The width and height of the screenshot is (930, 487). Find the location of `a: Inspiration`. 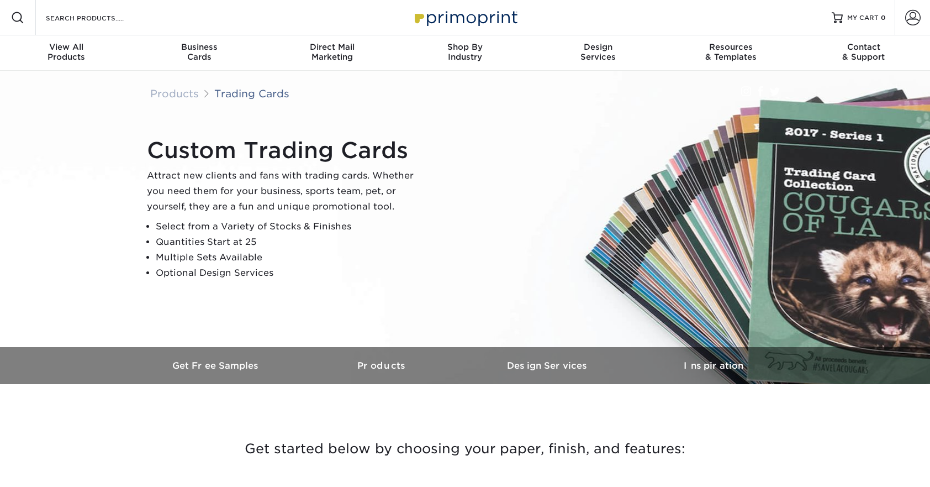

a: Inspiration is located at coordinates (714, 365).